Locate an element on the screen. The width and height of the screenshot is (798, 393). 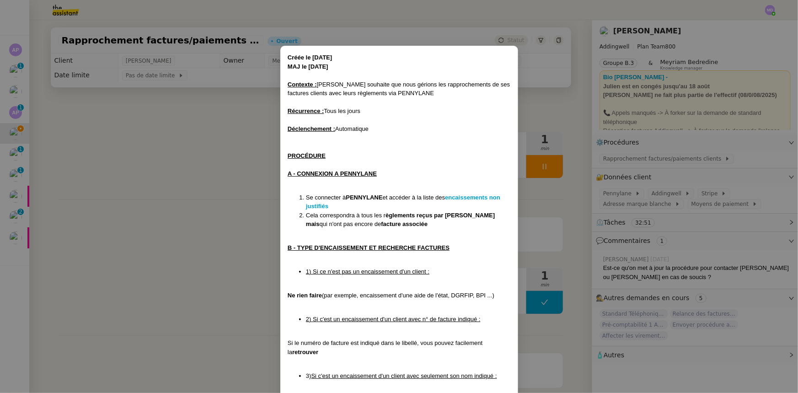
u: PROCÉDURE is located at coordinates (306, 155).